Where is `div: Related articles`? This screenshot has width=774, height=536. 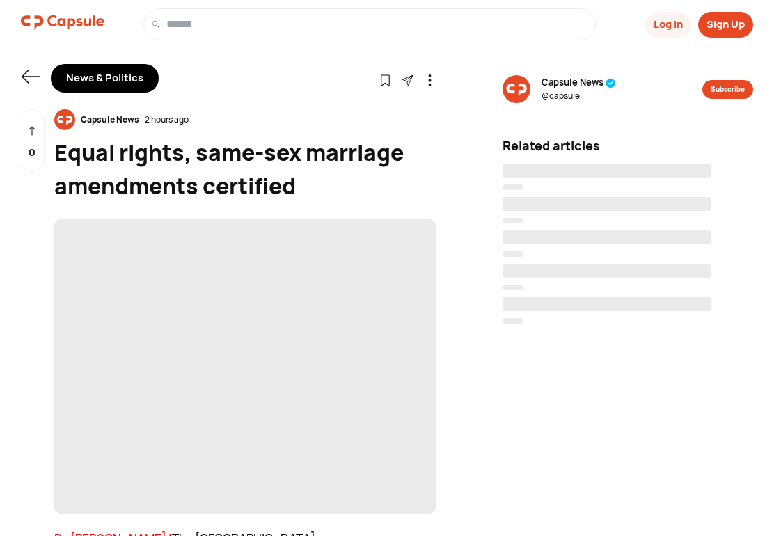 div: Related articles is located at coordinates (628, 146).